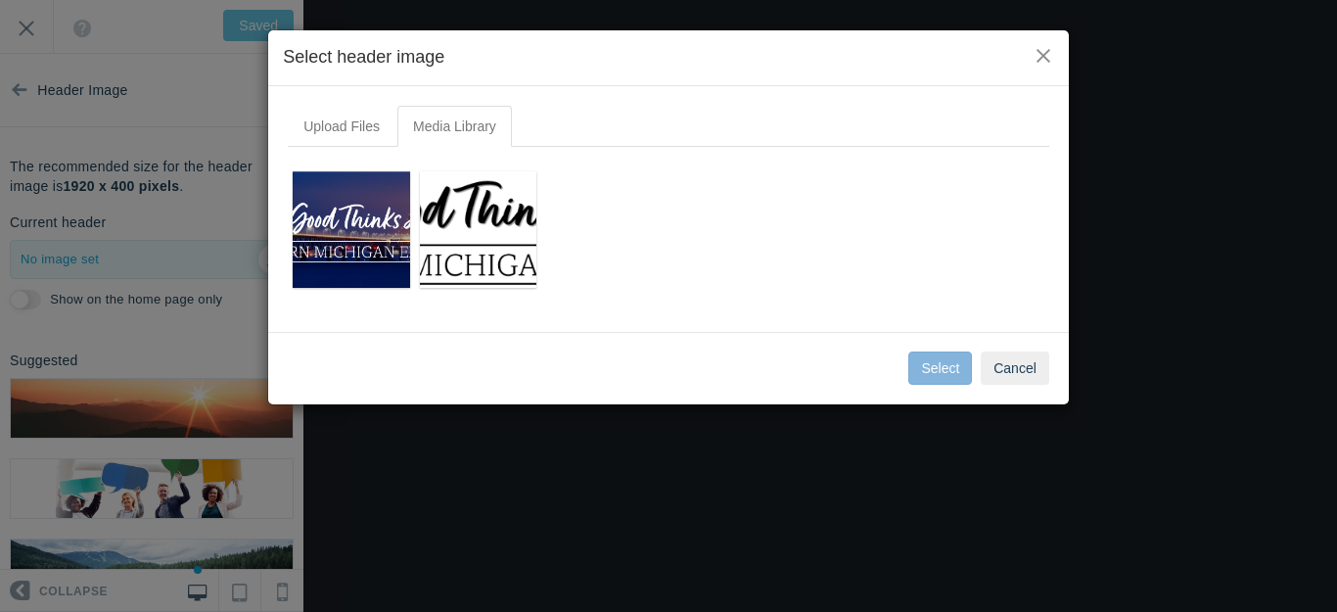 The image size is (1337, 612). I want to click on img: output-onlinepngtools%20-%202025-09-15T152638.190.png, so click(479, 230).